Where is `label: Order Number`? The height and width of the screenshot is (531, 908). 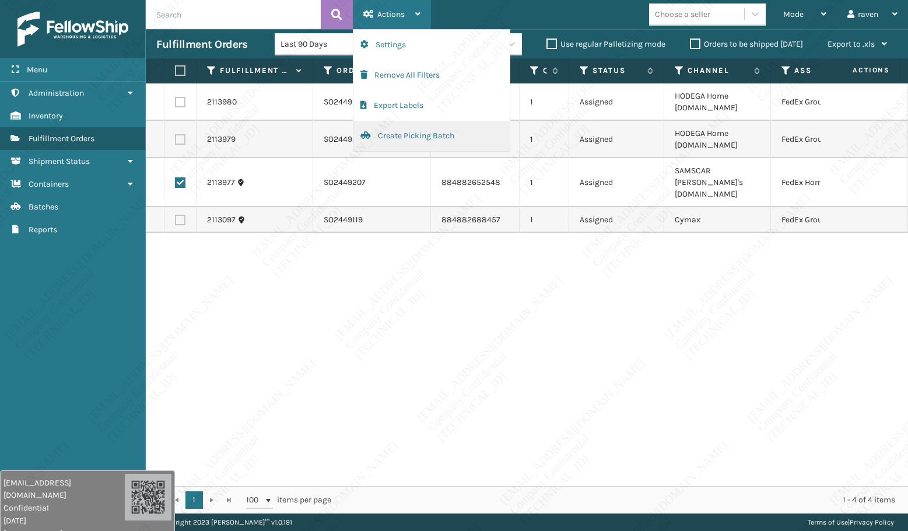 label: Order Number is located at coordinates (372, 71).